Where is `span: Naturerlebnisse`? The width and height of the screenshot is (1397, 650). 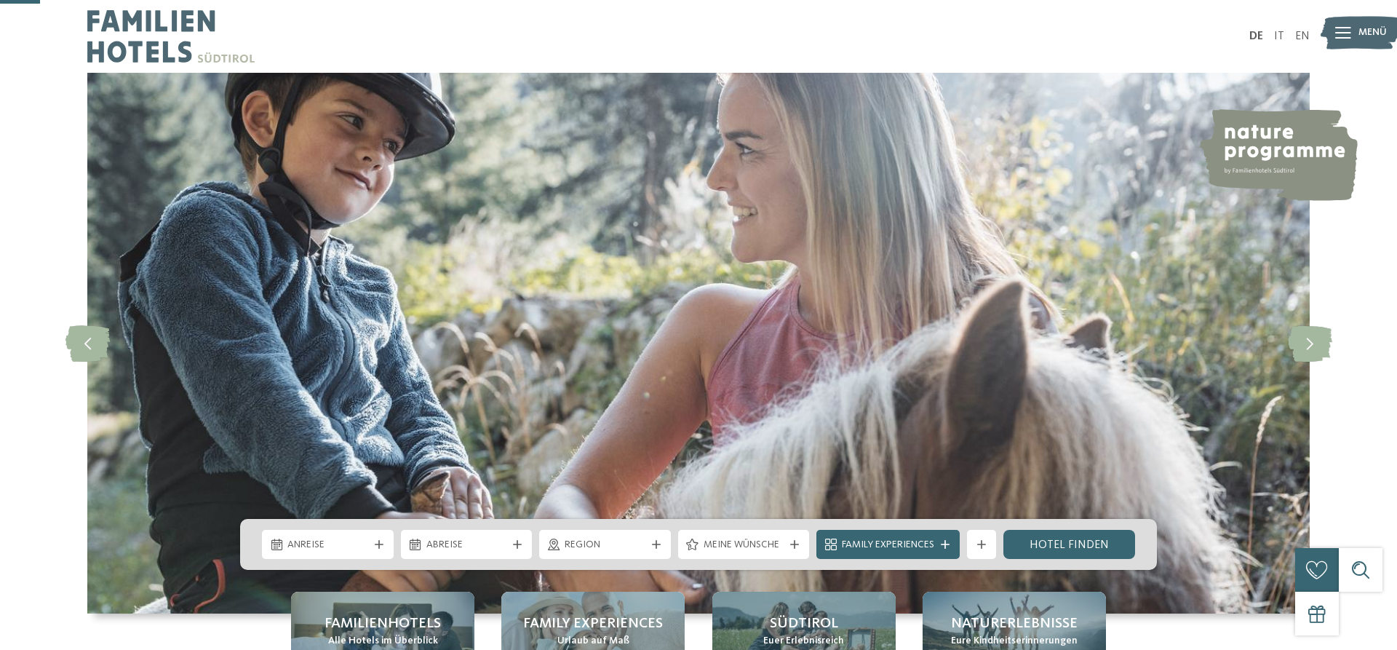
span: Naturerlebnisse is located at coordinates (1015, 624).